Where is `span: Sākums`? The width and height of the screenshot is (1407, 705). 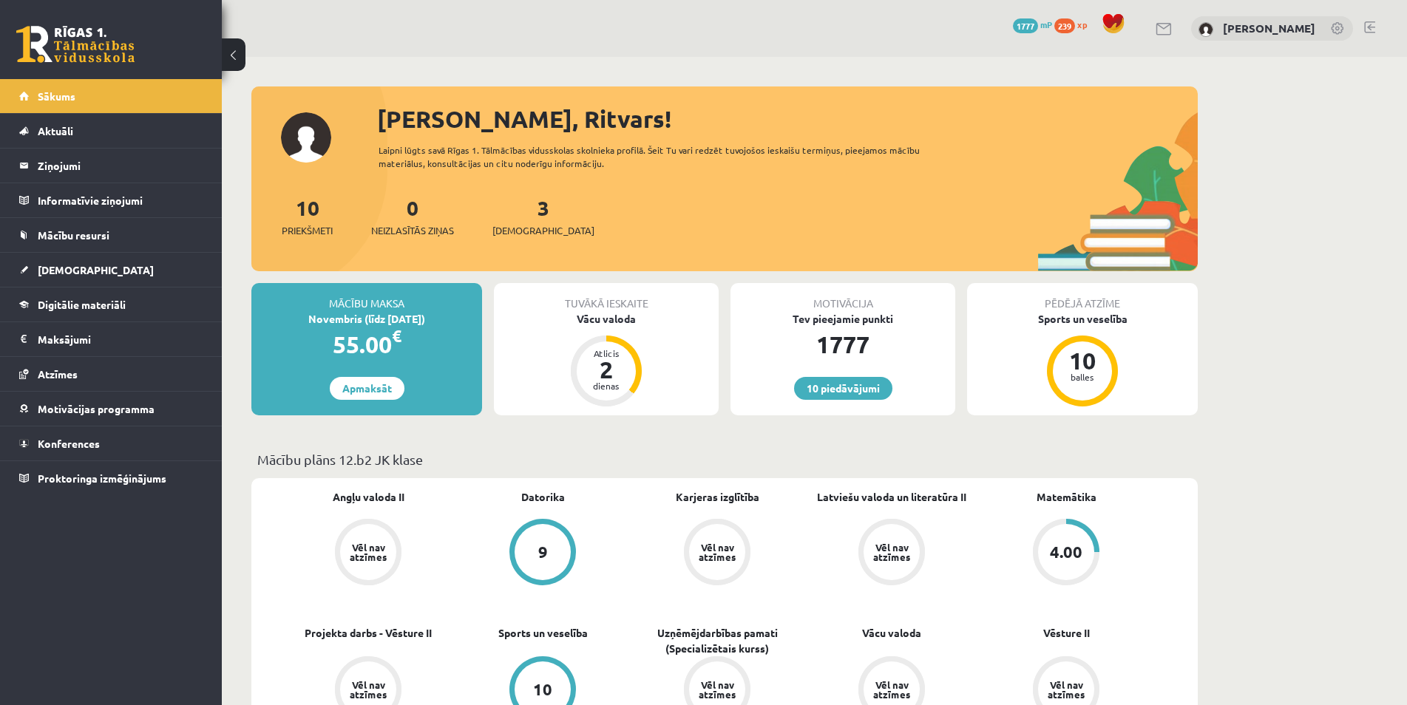
span: Sākums is located at coordinates (56, 96).